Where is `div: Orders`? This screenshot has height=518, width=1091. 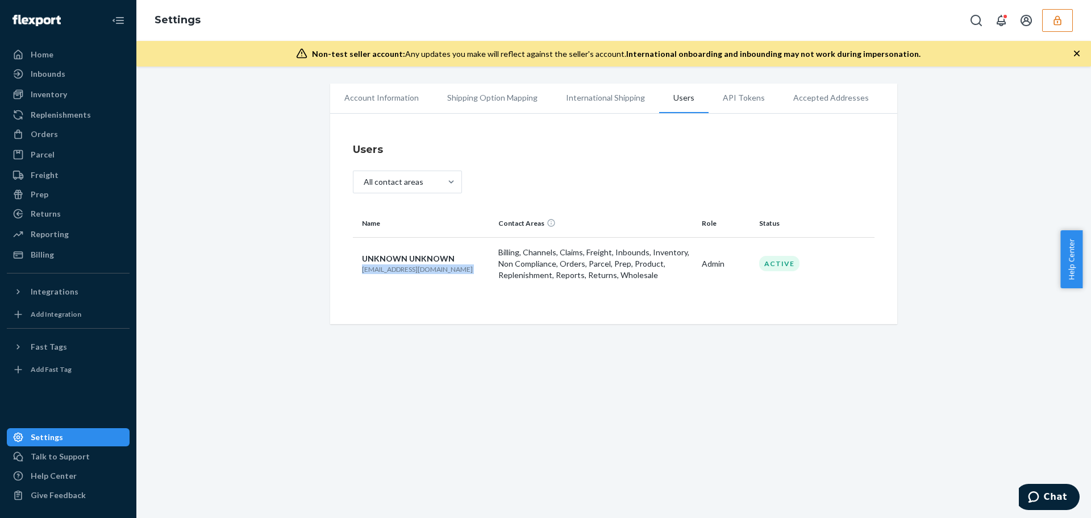
div: Orders is located at coordinates (44, 134).